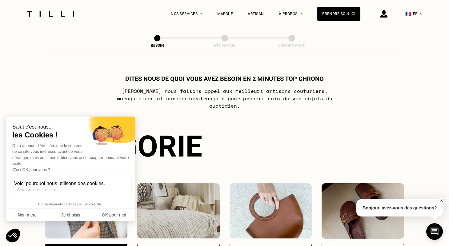 The image size is (449, 246). I want to click on img: Logo du service de couturière Tilli, so click(50, 14).